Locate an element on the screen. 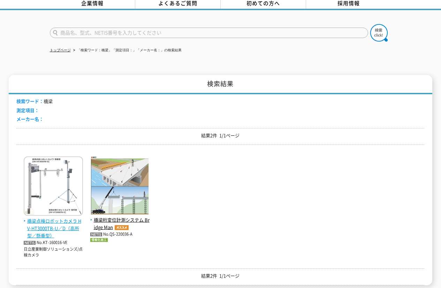 This screenshot has width=441, height=288. input: 商品名、型式、NETIS番号を入力してください is located at coordinates (209, 33).